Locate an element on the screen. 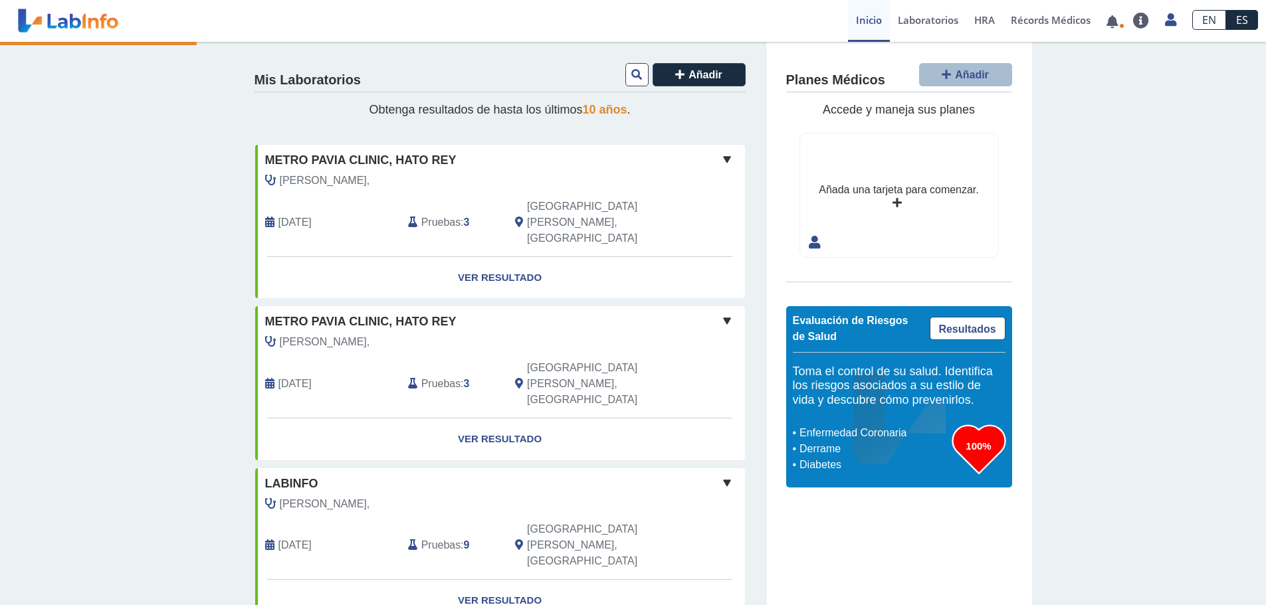 The height and width of the screenshot is (605, 1266). b: 9 is located at coordinates (466, 545).